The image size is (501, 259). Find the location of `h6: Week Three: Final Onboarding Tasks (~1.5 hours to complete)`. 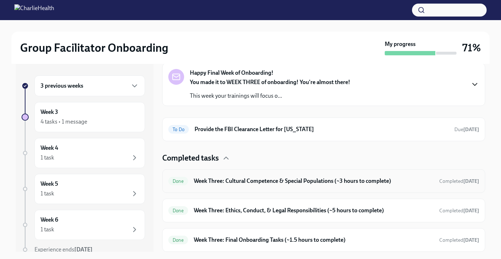

h6: Week Three: Final Onboarding Tasks (~1.5 hours to complete) is located at coordinates (313, 240).